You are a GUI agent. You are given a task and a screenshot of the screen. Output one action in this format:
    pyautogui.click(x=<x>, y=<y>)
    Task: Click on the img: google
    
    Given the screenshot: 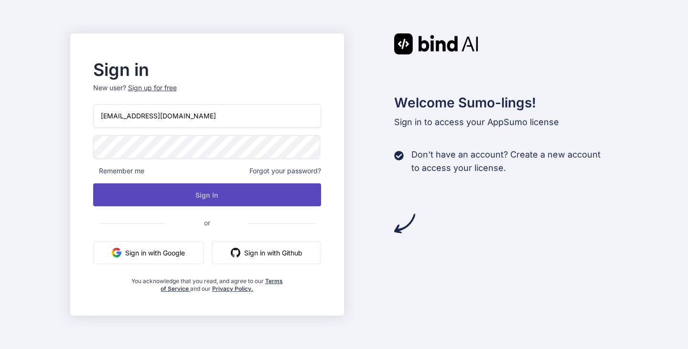 What is the action you would take?
    pyautogui.click(x=117, y=253)
    